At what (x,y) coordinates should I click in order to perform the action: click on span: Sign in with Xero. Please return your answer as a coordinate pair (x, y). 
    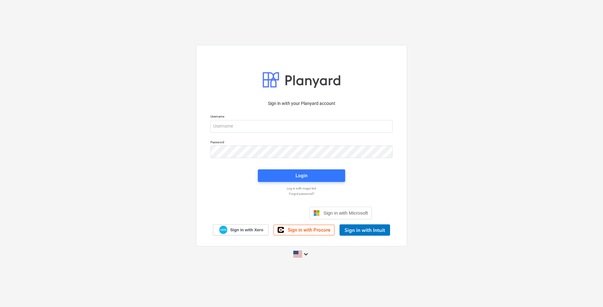
    Looking at the image, I should click on (246, 230).